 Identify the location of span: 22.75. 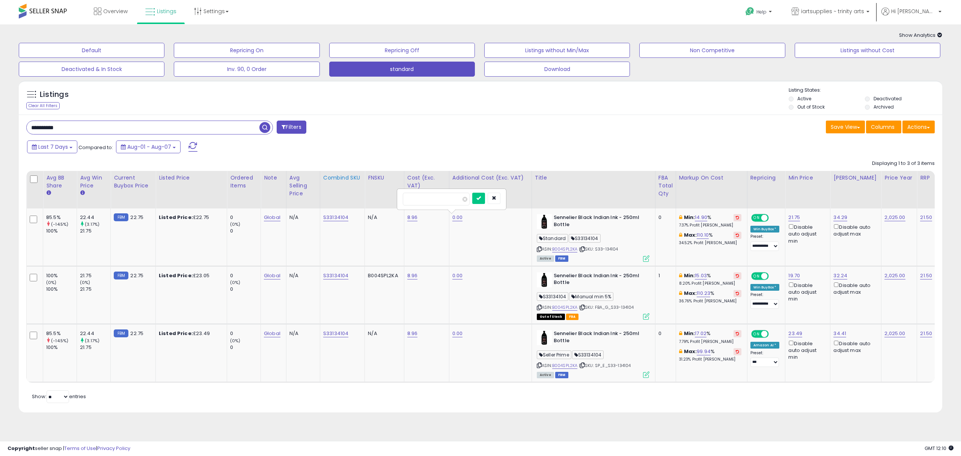
(137, 275).